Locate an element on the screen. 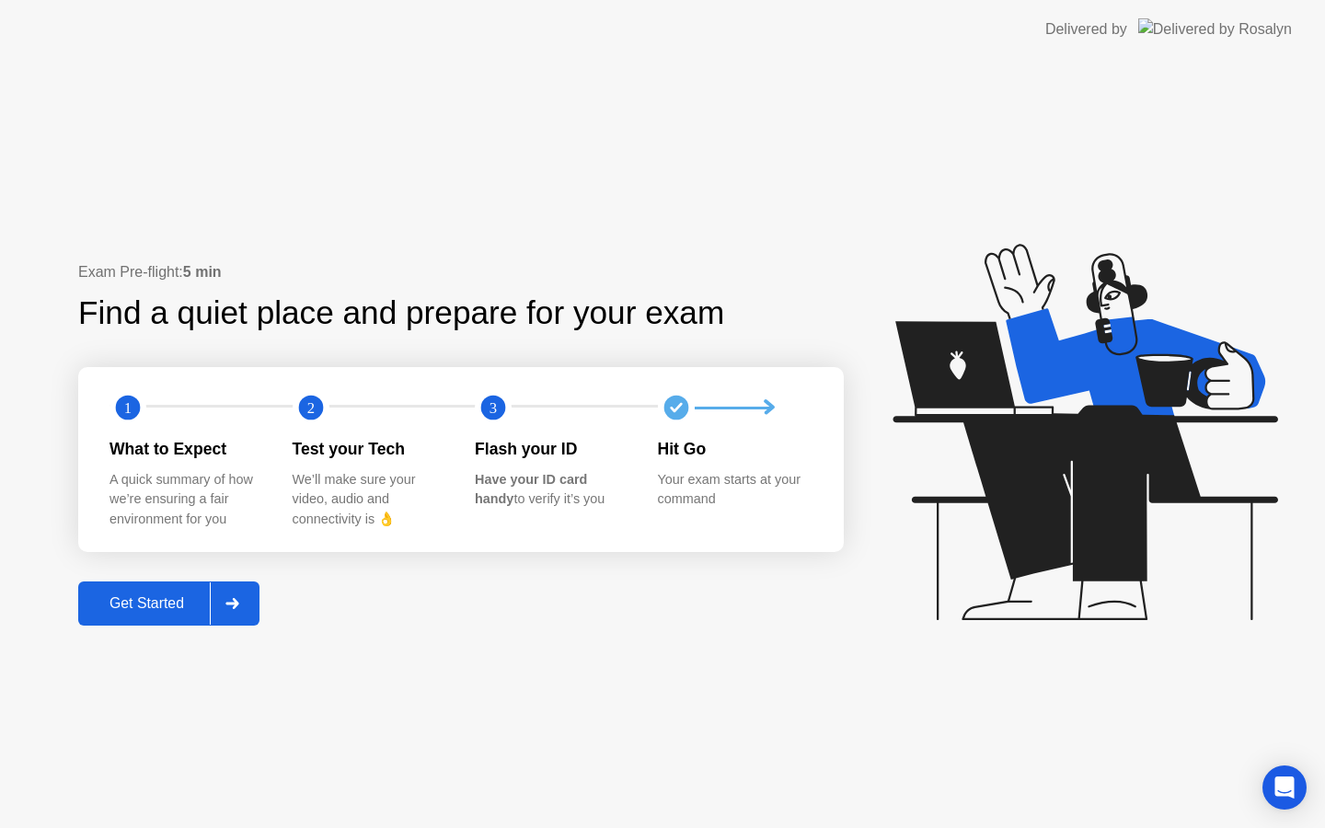 This screenshot has width=1325, height=828. div: Flash your ID is located at coordinates (551, 449).